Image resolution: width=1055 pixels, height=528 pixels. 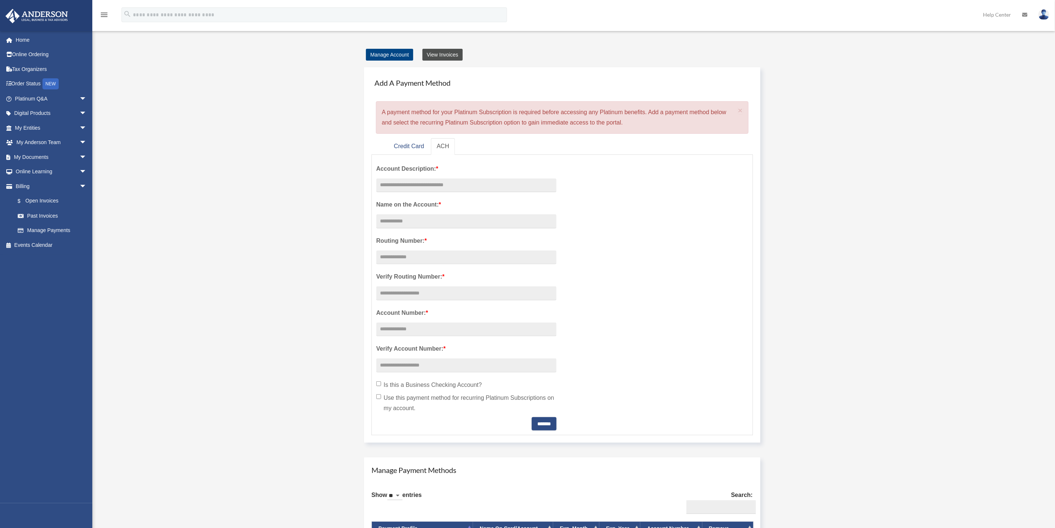 What do you see at coordinates (51, 245) in the screenshot?
I see `a: Events Calendar` at bounding box center [51, 245].